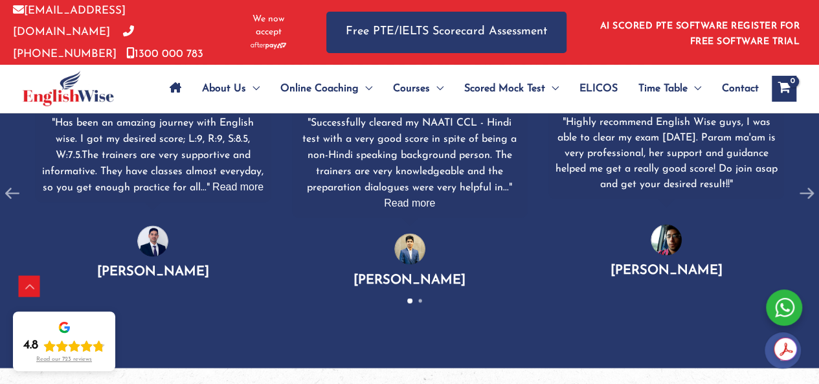 This screenshot has width=819, height=384. I want to click on a: Free PTE/IELTS Scorecard Assessment, so click(446, 32).